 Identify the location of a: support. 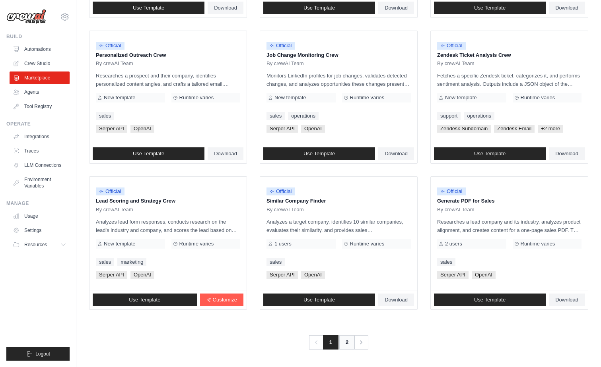
(449, 116).